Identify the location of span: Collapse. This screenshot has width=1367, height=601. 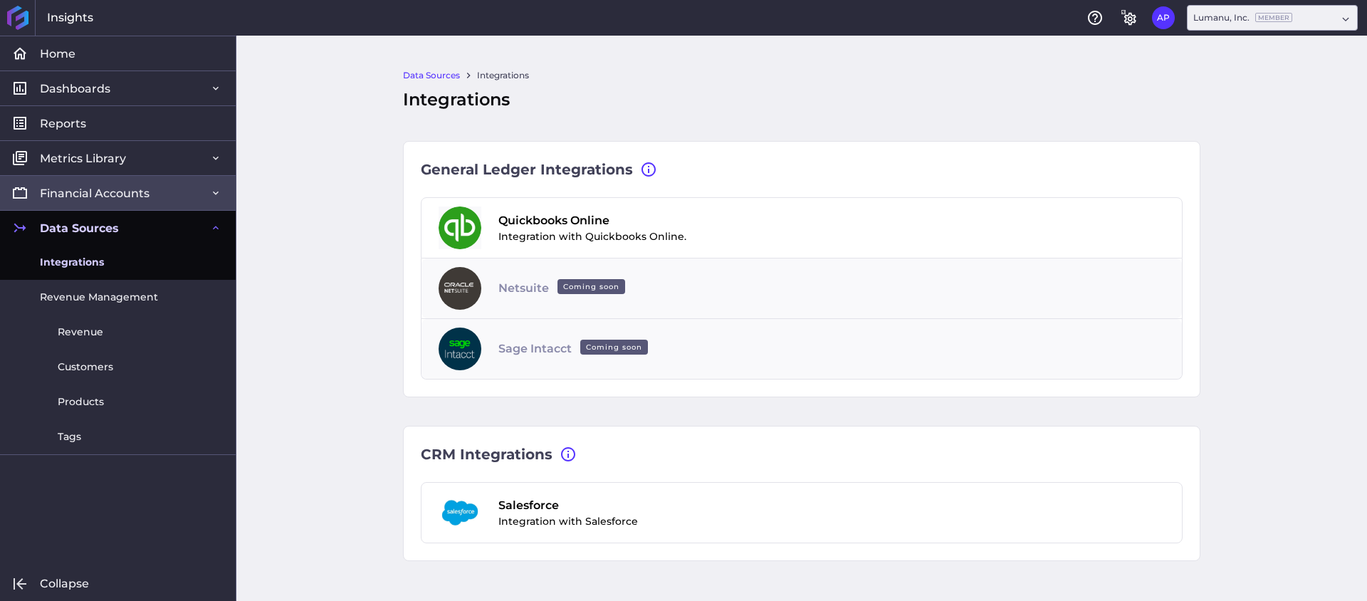
(64, 583).